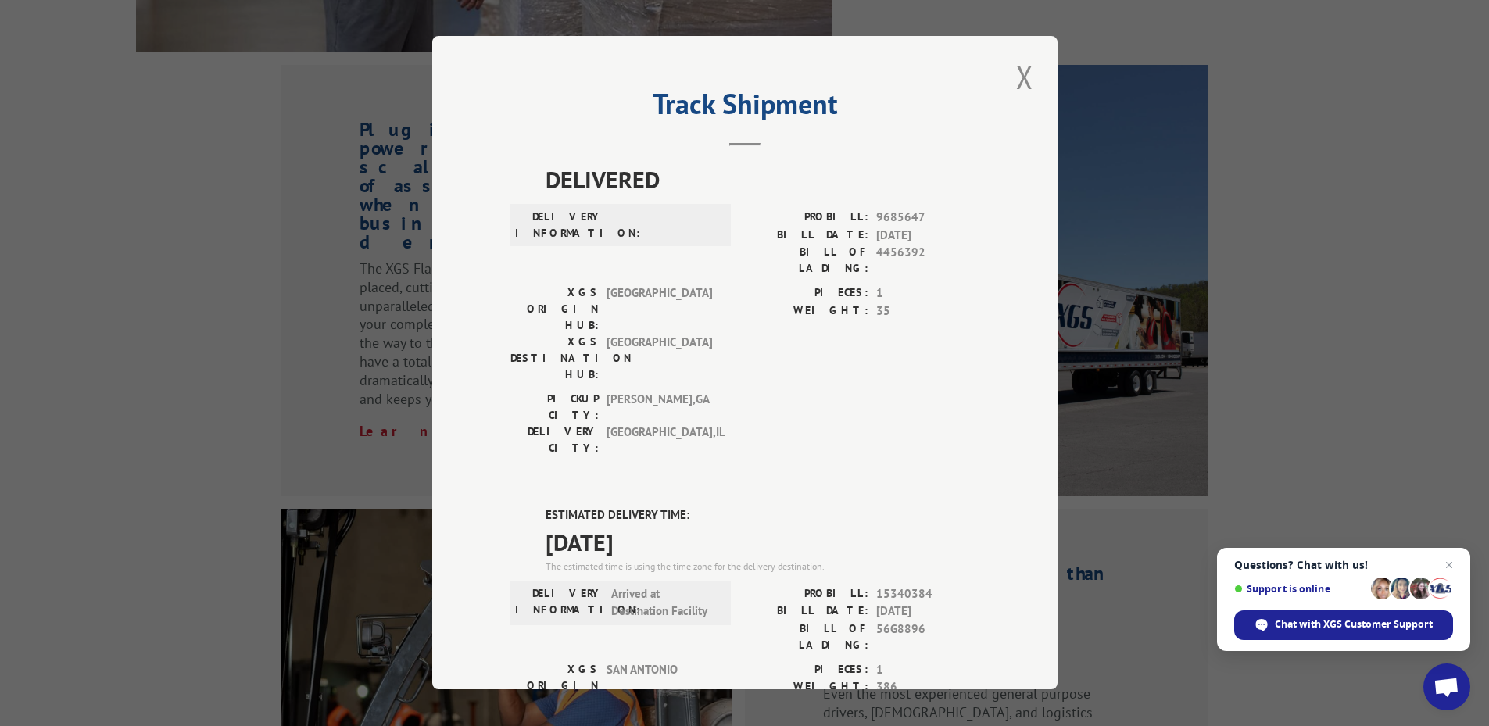 The width and height of the screenshot is (1489, 726). What do you see at coordinates (663, 602) in the screenshot?
I see `span: Arrived at Destination Facility` at bounding box center [663, 602].